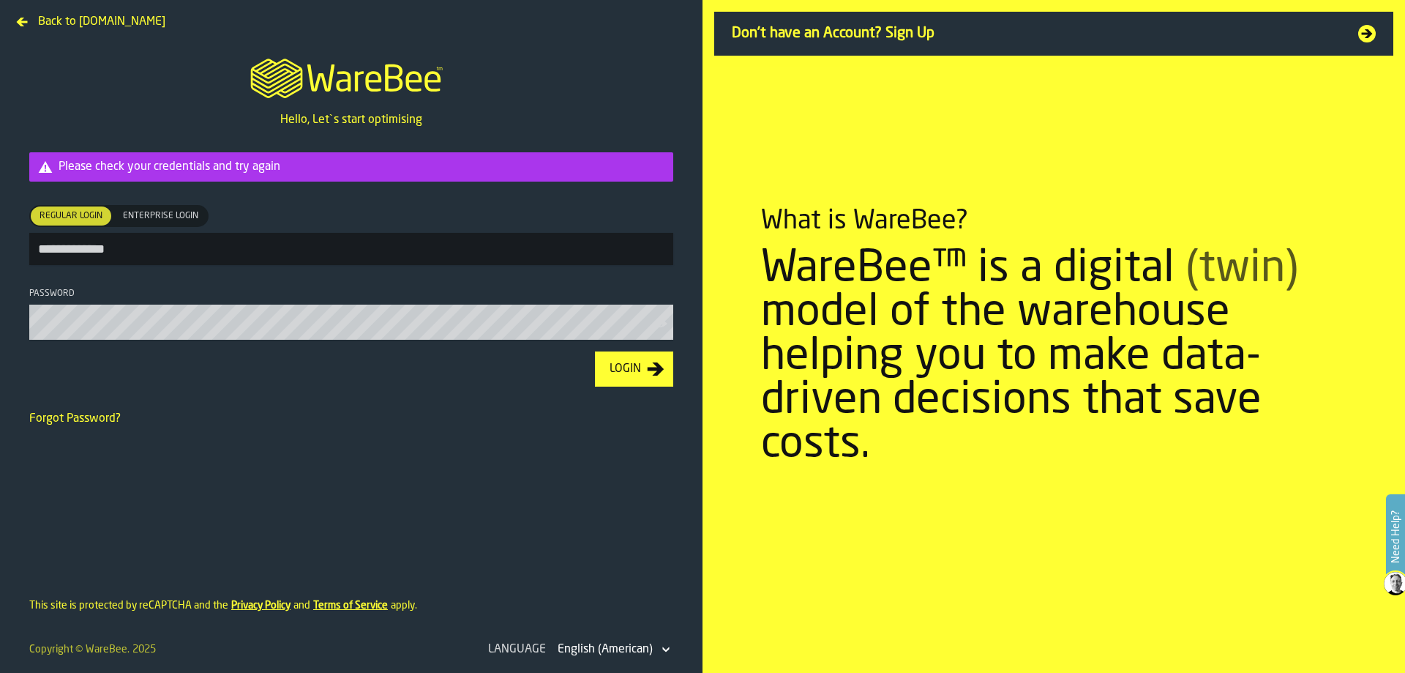 The height and width of the screenshot is (673, 1405). Describe the element at coordinates (605, 649) in the screenshot. I see `div: DropdownMenuValue-en-US` at that location.